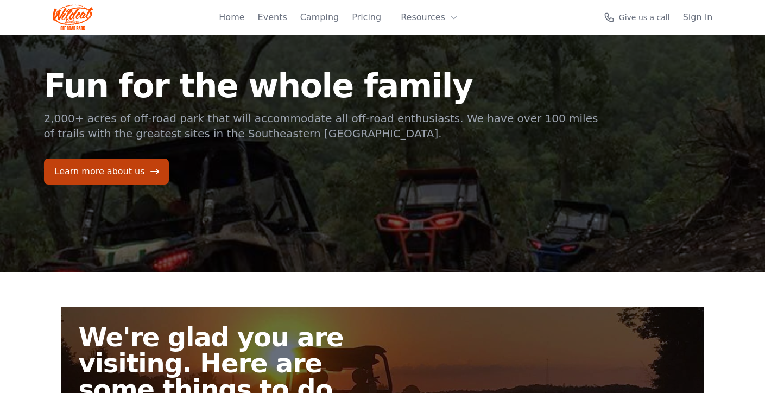 The width and height of the screenshot is (765, 393). Describe the element at coordinates (273, 17) in the screenshot. I see `a: Events` at that location.